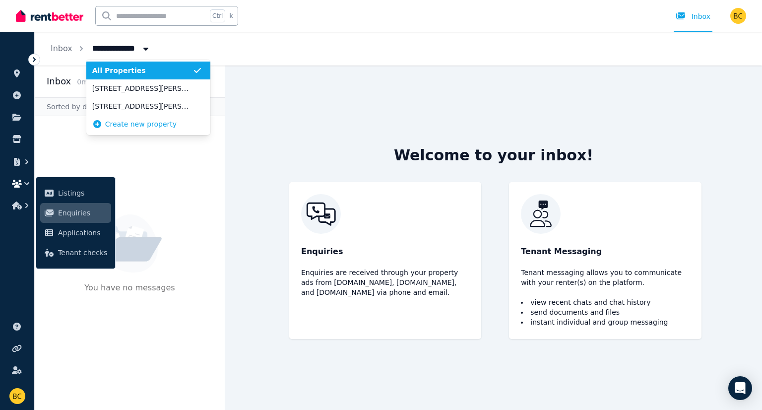  What do you see at coordinates (130, 244) in the screenshot?
I see `img: No Message Available` at bounding box center [130, 244].